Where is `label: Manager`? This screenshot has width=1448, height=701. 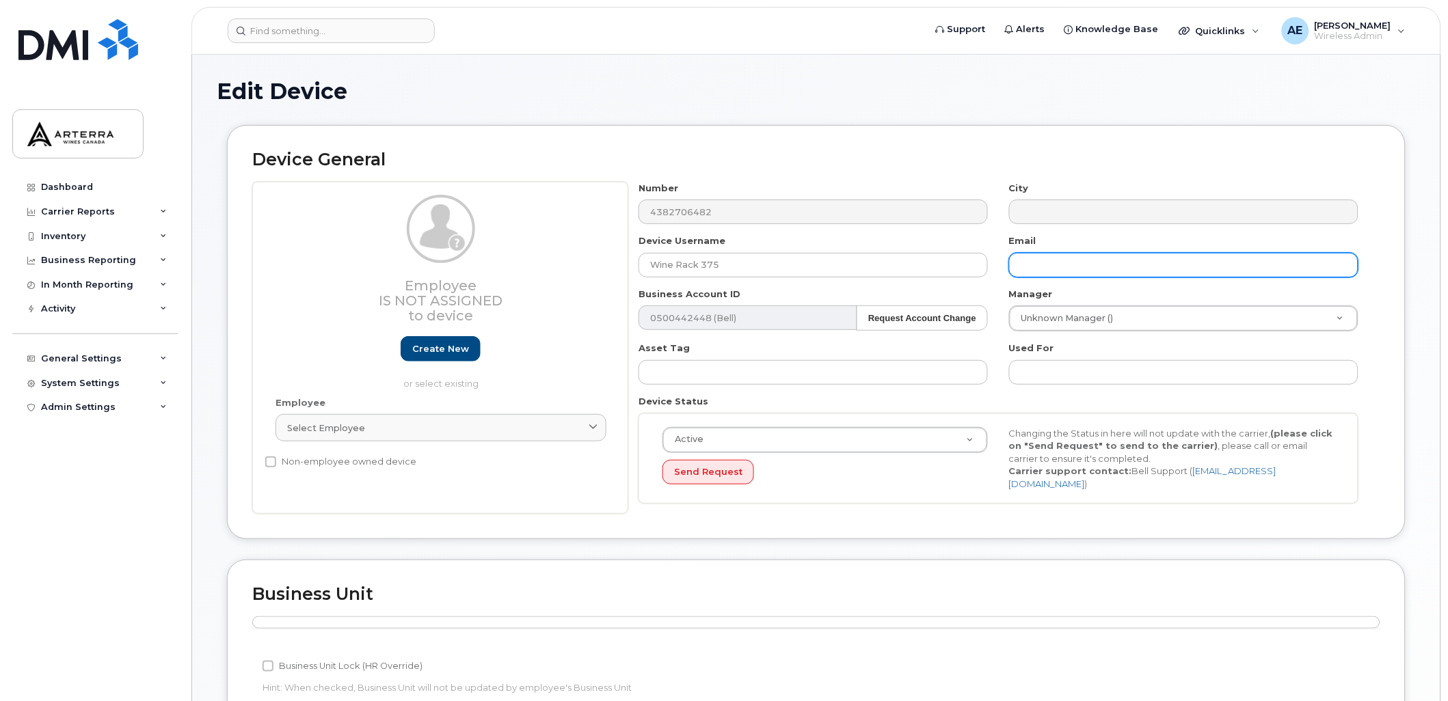
label: Manager is located at coordinates (1031, 294).